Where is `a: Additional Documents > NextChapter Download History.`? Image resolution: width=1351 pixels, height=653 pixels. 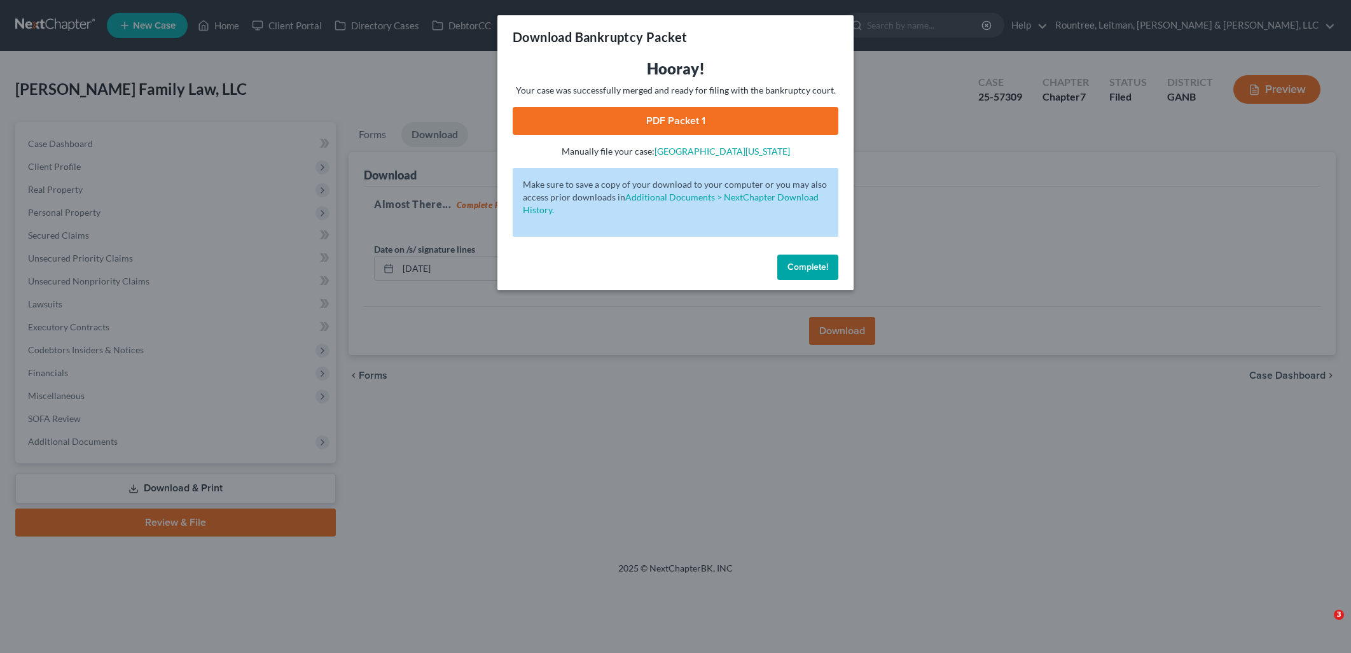
a: Additional Documents > NextChapter Download History. is located at coordinates (670, 203).